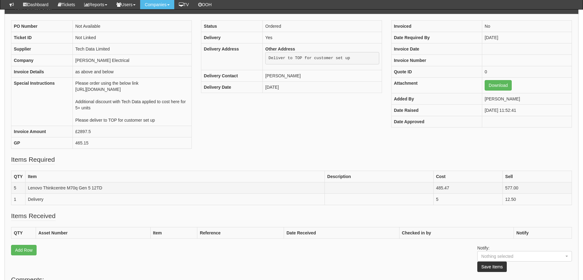 This screenshot has width=583, height=280. What do you see at coordinates (132, 38) in the screenshot?
I see `td: Not Linked` at bounding box center [132, 38].